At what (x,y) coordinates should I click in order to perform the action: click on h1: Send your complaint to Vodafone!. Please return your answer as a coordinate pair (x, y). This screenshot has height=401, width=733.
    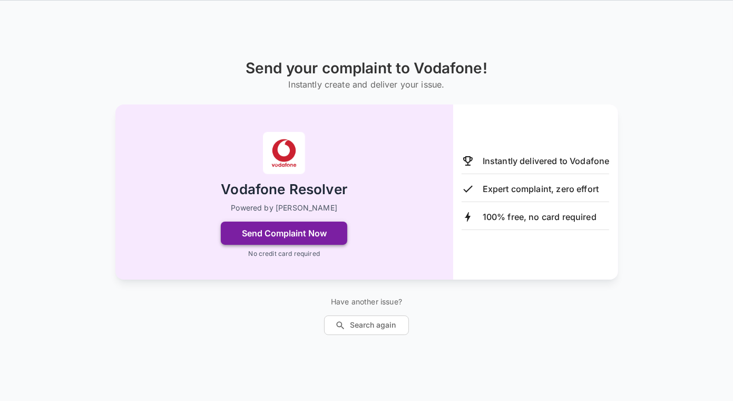
    Looking at the image, I should click on (366, 68).